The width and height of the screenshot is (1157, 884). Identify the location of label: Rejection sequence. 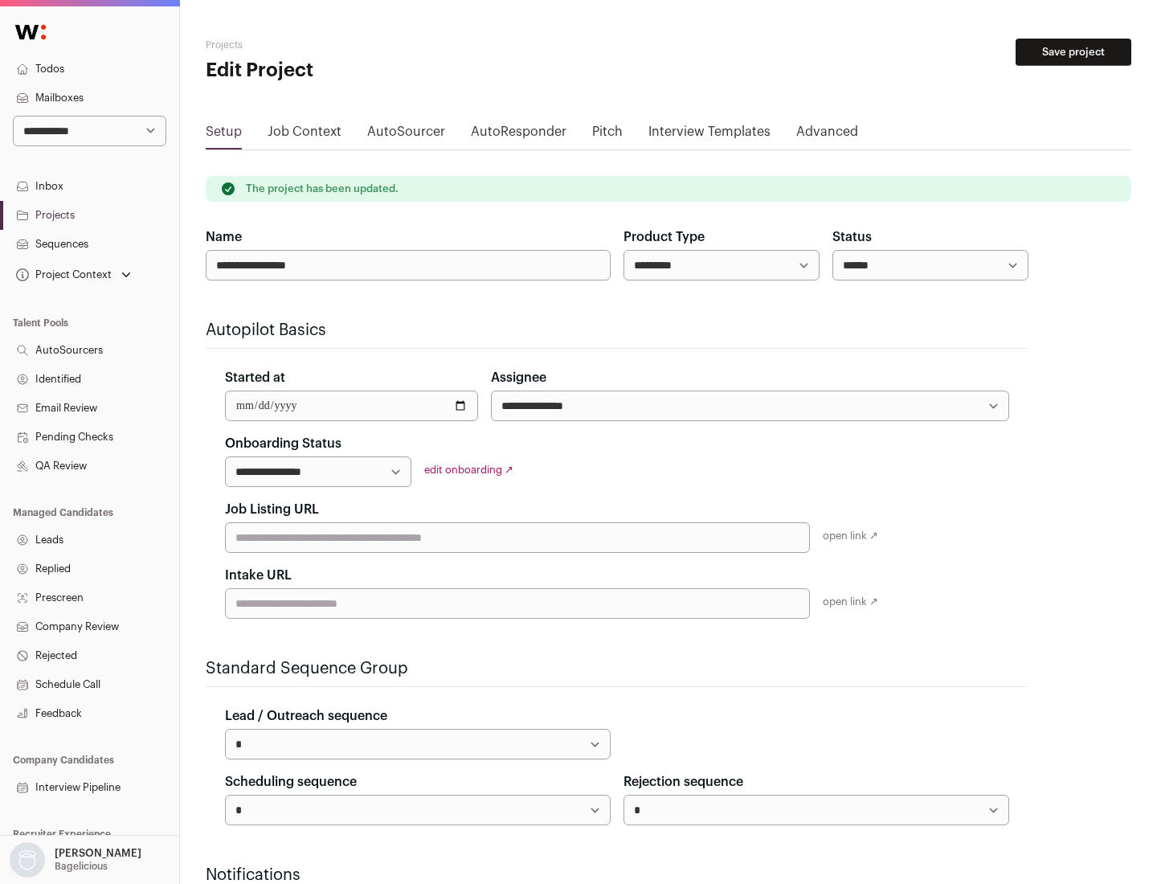
(683, 782).